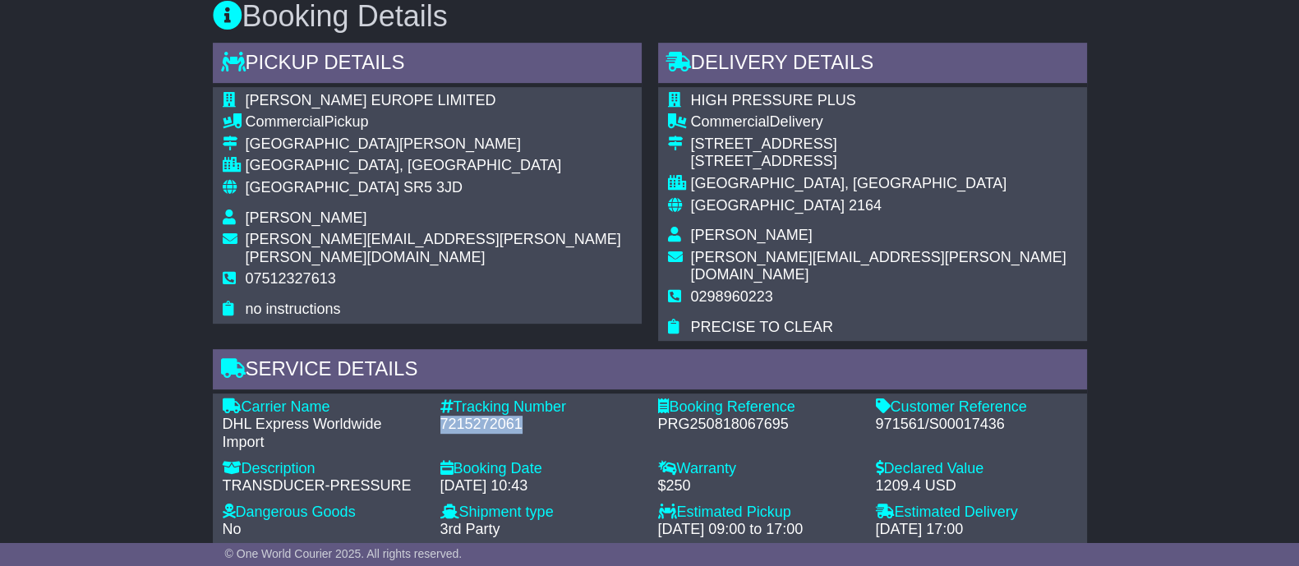  What do you see at coordinates (470, 529) in the screenshot?
I see `span: 3rd Party` at bounding box center [470, 529].